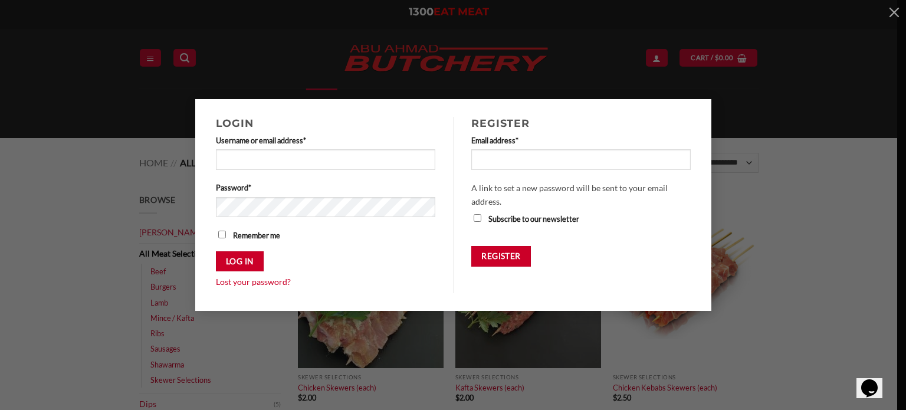 The image size is (906, 410). What do you see at coordinates (326, 188) in the screenshot?
I see `label: Password` at bounding box center [326, 188].